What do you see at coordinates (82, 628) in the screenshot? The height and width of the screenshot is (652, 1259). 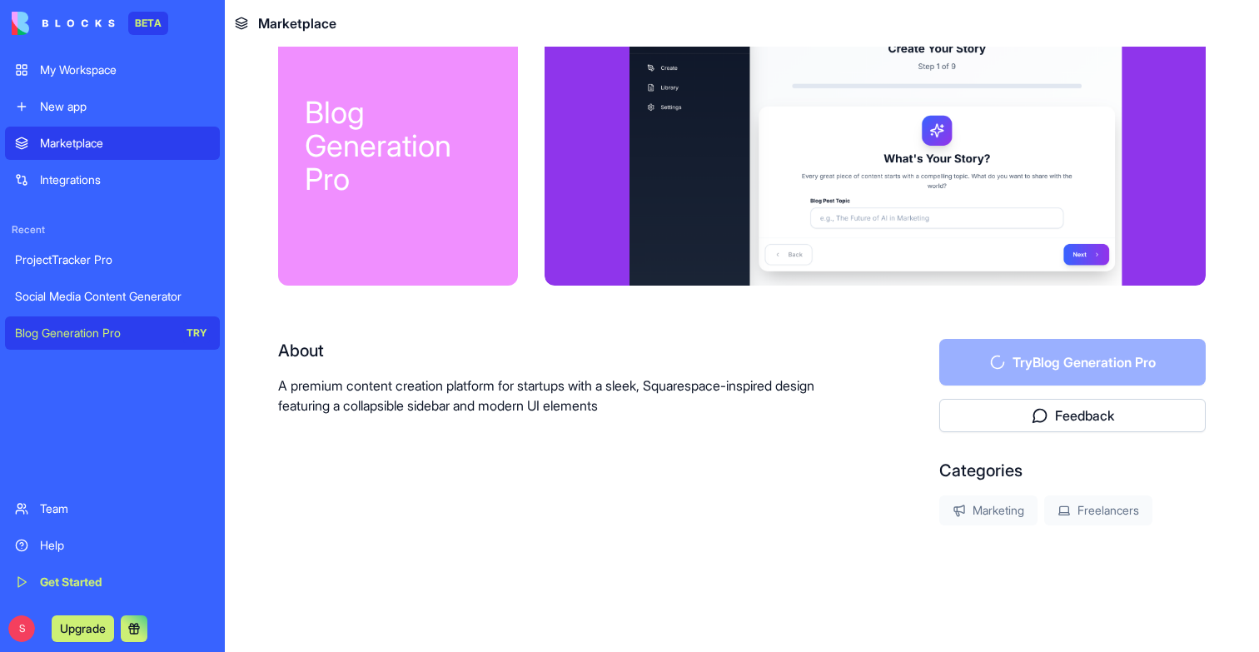 I see `a: Upgrade` at bounding box center [82, 628].